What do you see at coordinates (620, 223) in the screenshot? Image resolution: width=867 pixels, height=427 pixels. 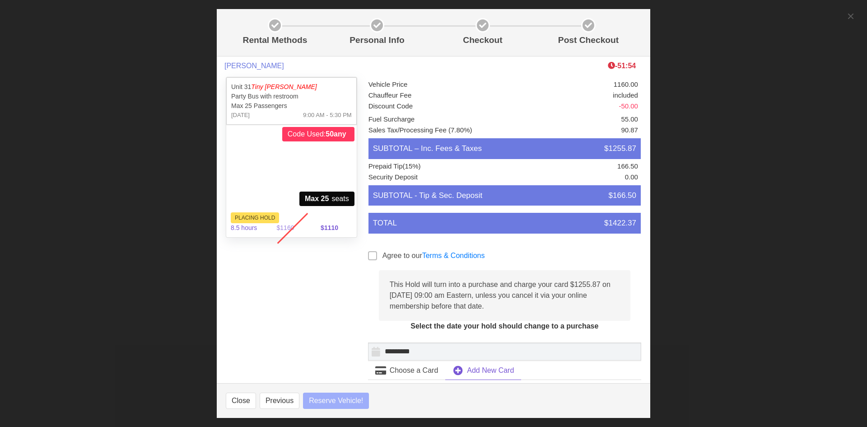 I see `span: $1422.37` at bounding box center [620, 223].